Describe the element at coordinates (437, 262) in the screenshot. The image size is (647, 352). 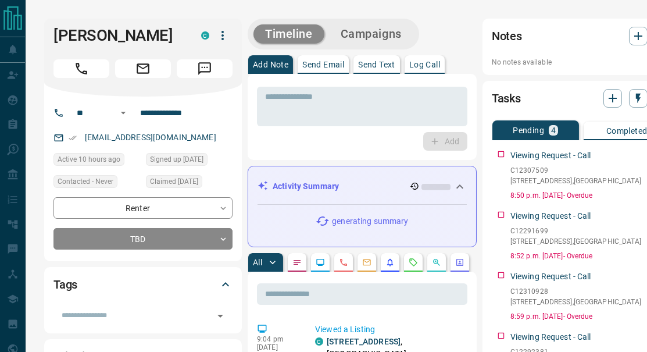
I see `svg: Opportunities` at that location.